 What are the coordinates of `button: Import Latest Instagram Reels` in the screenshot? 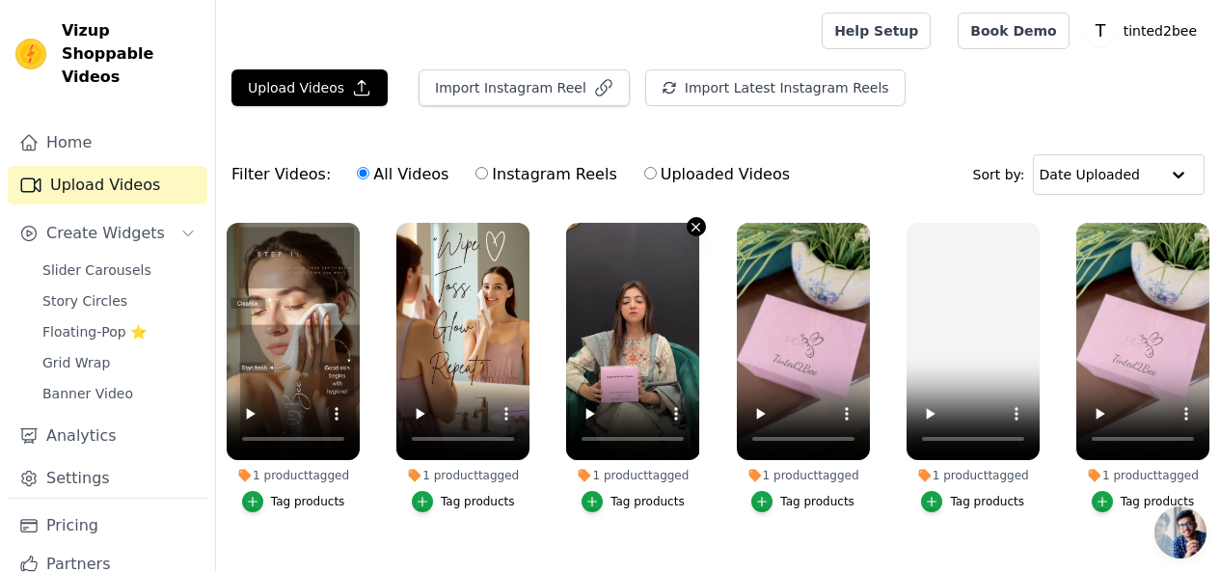 It's located at (775, 88).